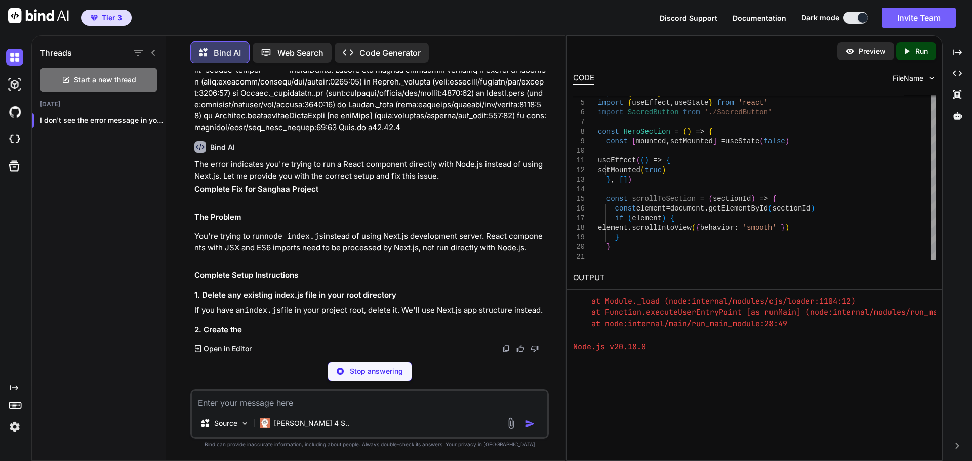  I want to click on img: copy, so click(506, 349).